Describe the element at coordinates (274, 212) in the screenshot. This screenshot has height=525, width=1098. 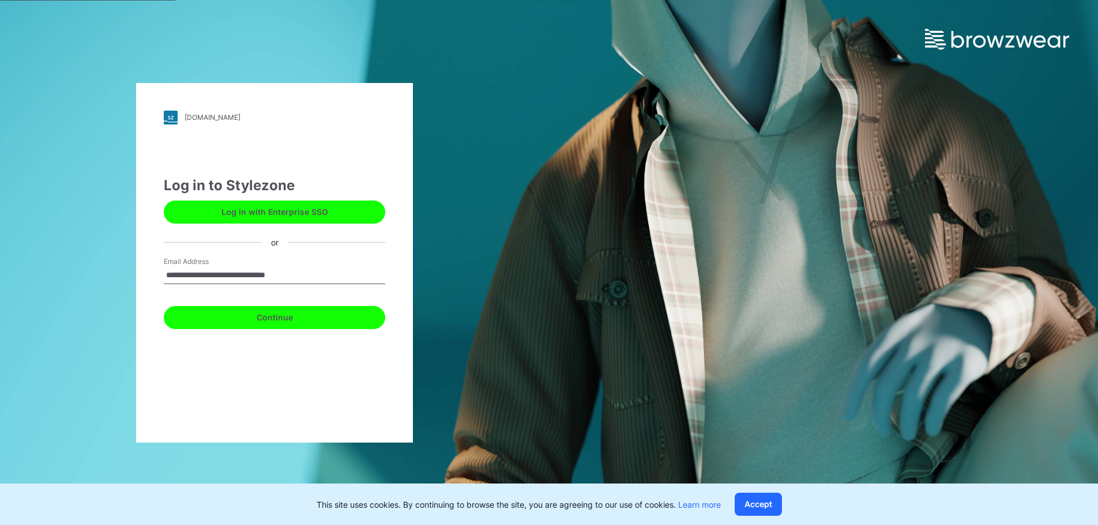
I see `button: Log in with Enterprise SSO` at that location.